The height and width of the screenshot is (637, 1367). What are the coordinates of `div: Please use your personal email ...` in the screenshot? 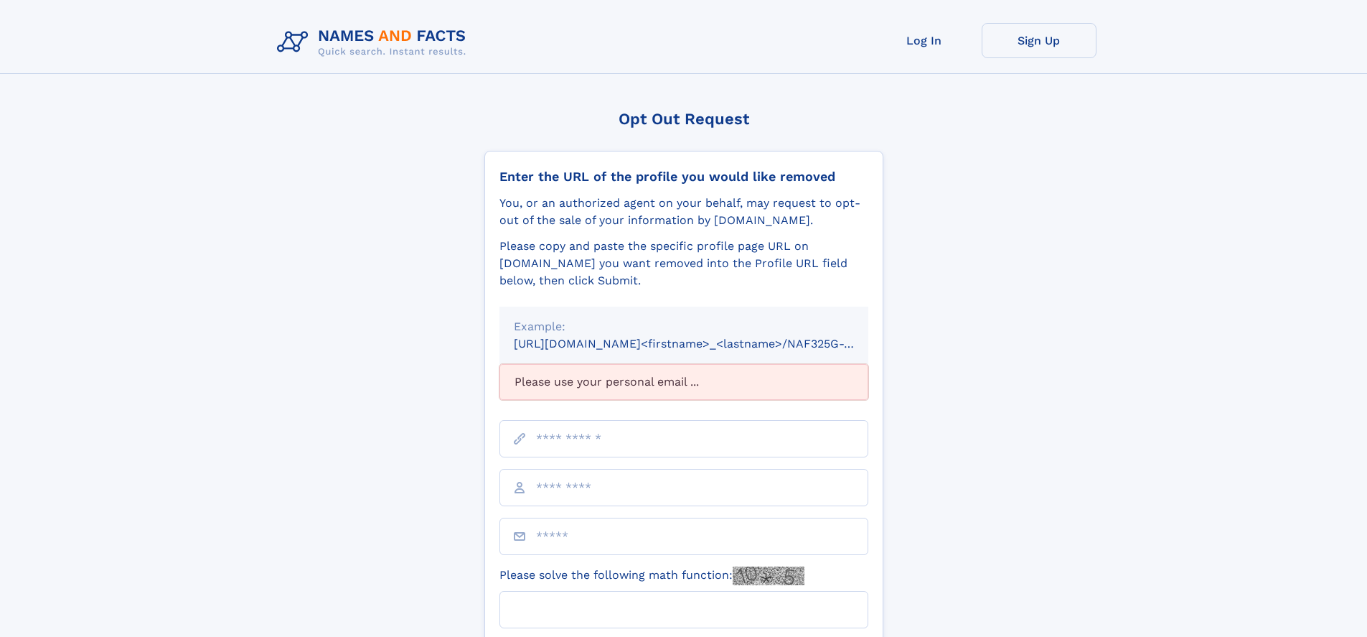 It's located at (684, 382).